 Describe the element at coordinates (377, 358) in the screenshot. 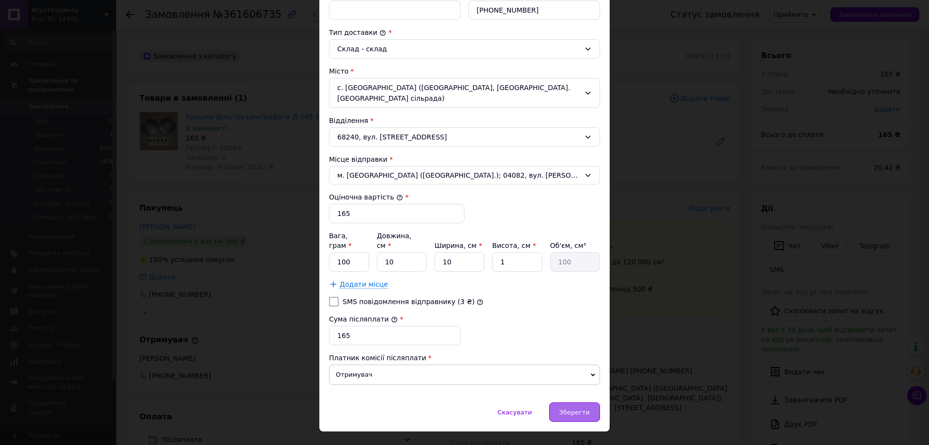

I see `span: Платник комісії післяплати` at that location.